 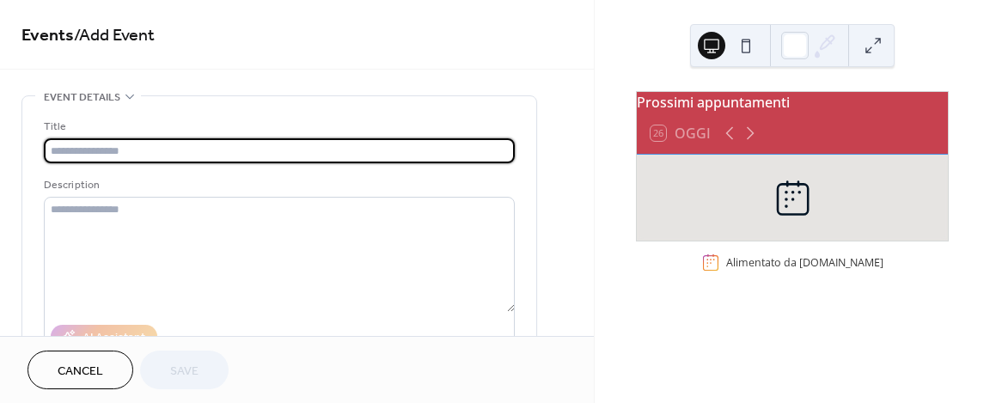 I want to click on div: Description, so click(x=277, y=185).